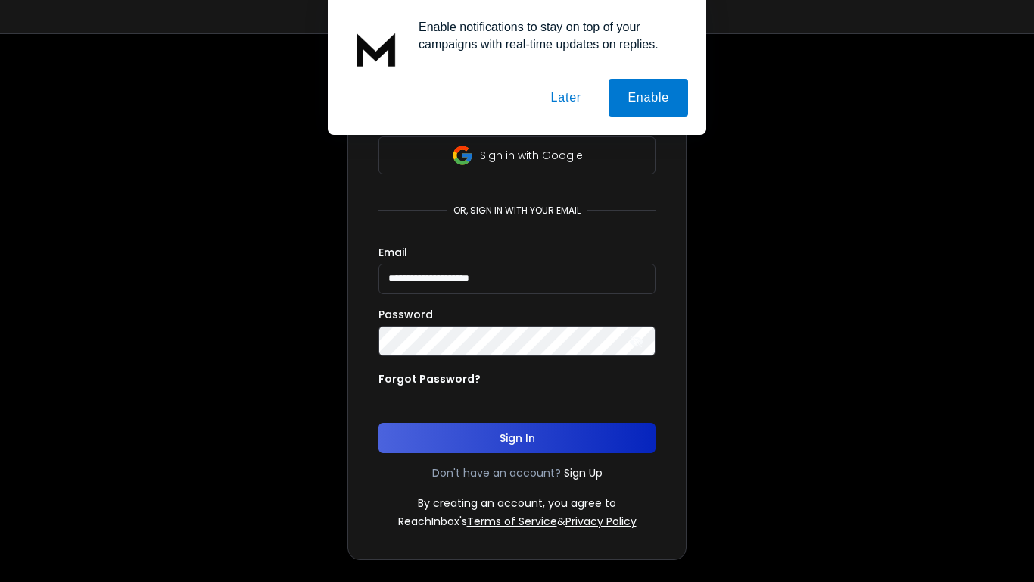 This screenshot has width=1034, height=582. I want to click on div: Enable notifications to stay on top of your campaigns with real-time updates on replies., so click(548, 36).